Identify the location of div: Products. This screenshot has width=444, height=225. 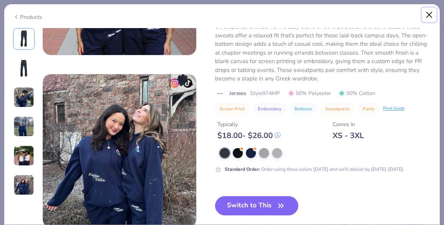
(27, 17).